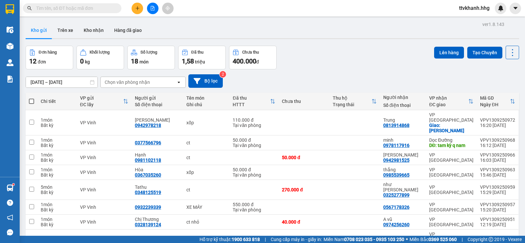 This screenshot has width=525, height=243. Describe the element at coordinates (403, 140) in the screenshot. I see `div: minh` at that location.